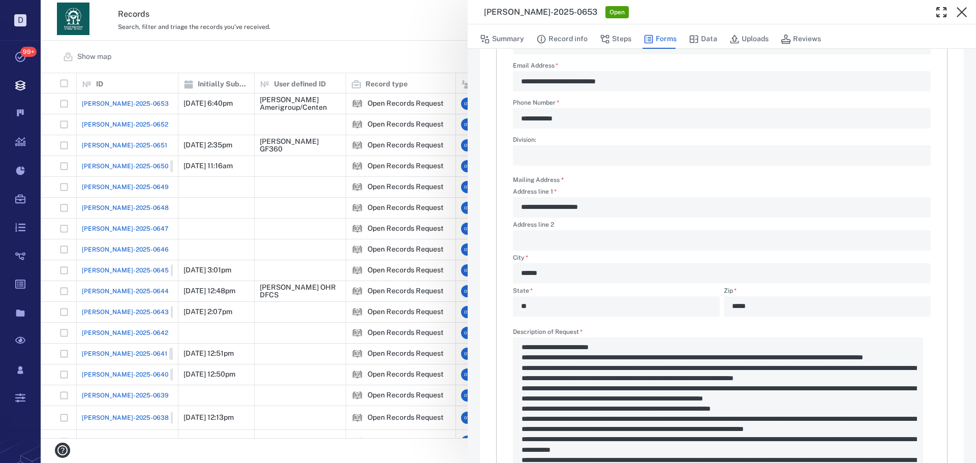  What do you see at coordinates (33, 12) in the screenshot?
I see `span: Help` at bounding box center [33, 12].